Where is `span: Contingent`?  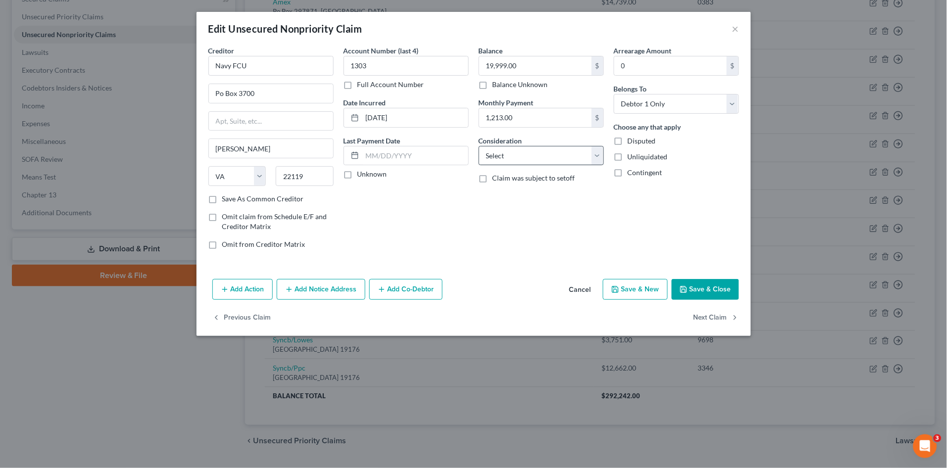 span: Contingent is located at coordinates (645, 172).